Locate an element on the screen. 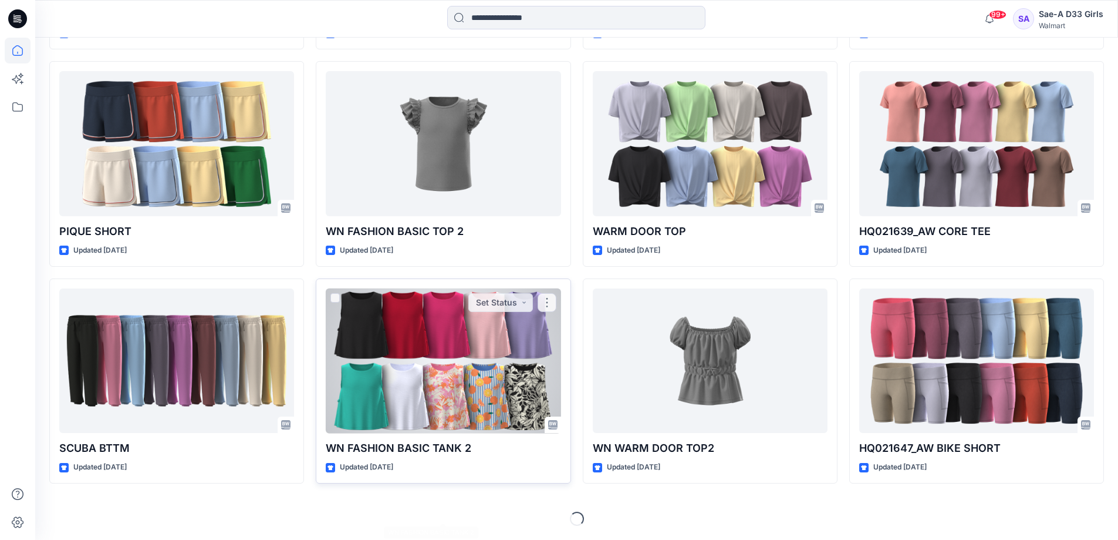 The height and width of the screenshot is (540, 1118). p: SCUBA BTTM is located at coordinates (177, 448).